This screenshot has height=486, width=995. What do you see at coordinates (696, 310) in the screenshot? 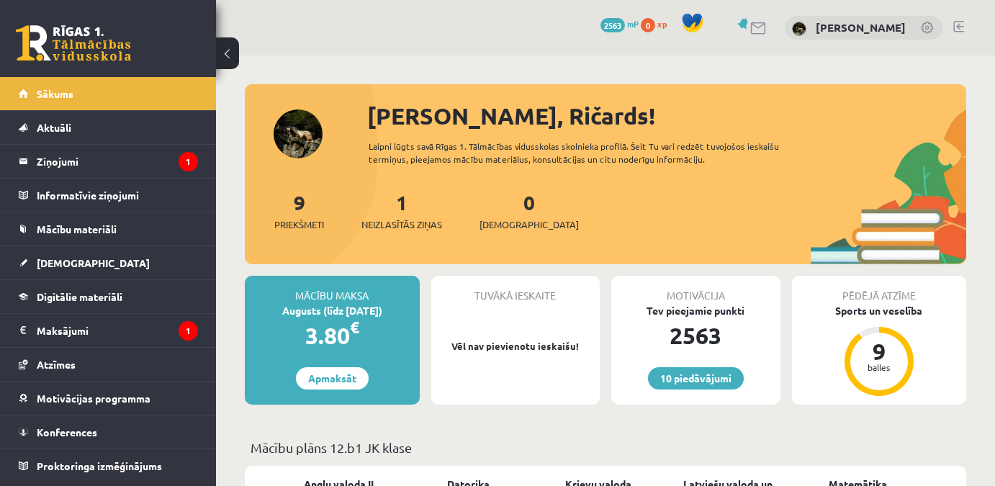
I see `div: Tev pieejamie punkti` at bounding box center [696, 310].